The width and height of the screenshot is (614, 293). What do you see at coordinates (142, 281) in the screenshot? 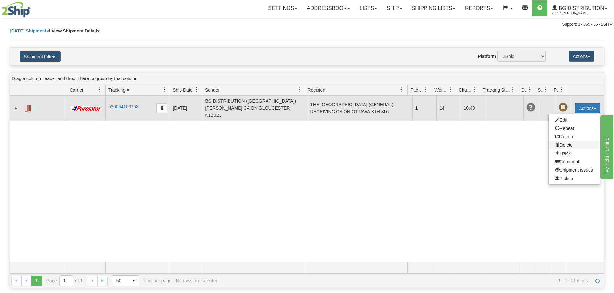
I see `span: items per page` at bounding box center [142, 281].